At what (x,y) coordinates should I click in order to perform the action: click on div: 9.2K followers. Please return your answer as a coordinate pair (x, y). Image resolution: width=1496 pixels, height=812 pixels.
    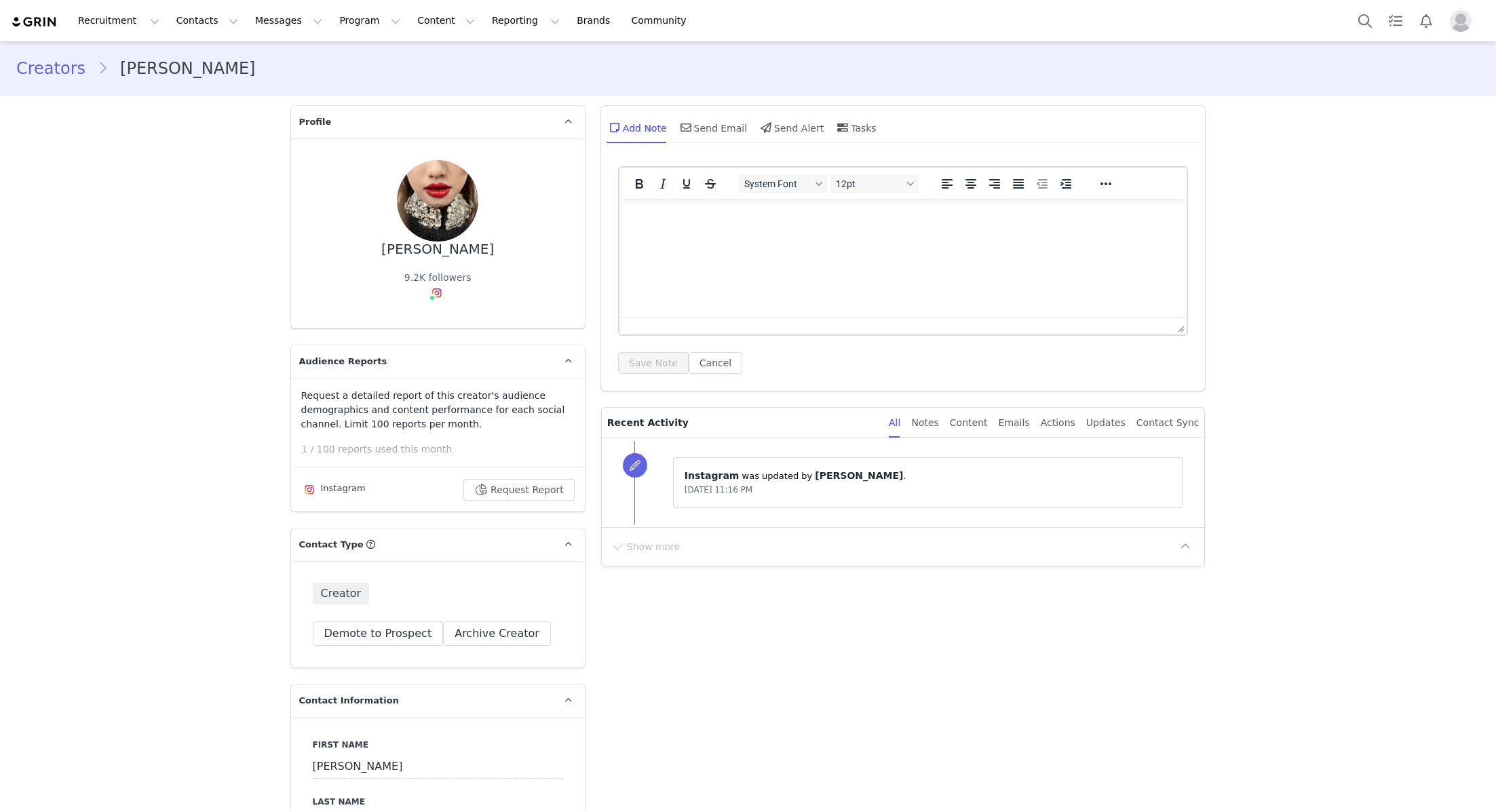
    Looking at the image, I should click on (438, 277).